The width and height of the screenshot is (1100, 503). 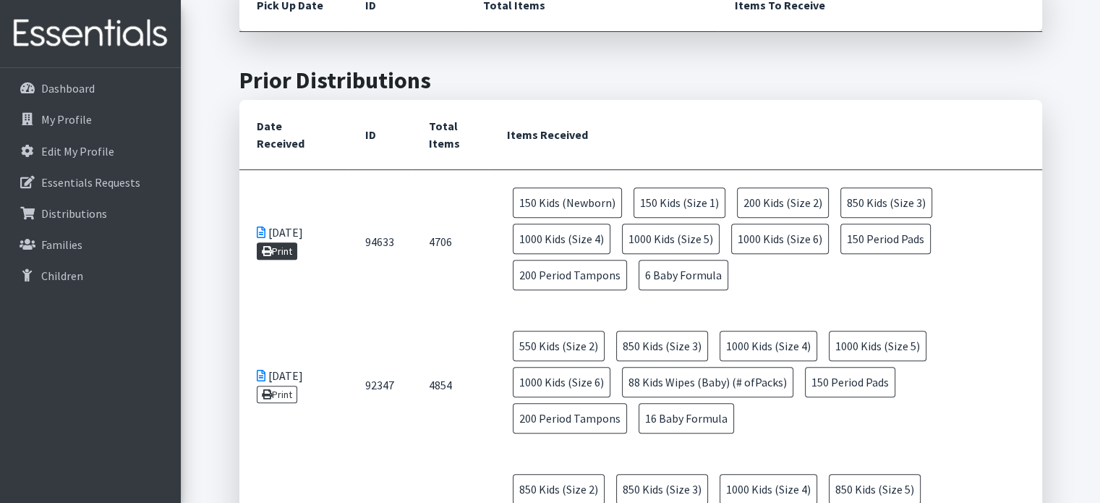 I want to click on h2: Prior Distributions, so click(x=641, y=80).